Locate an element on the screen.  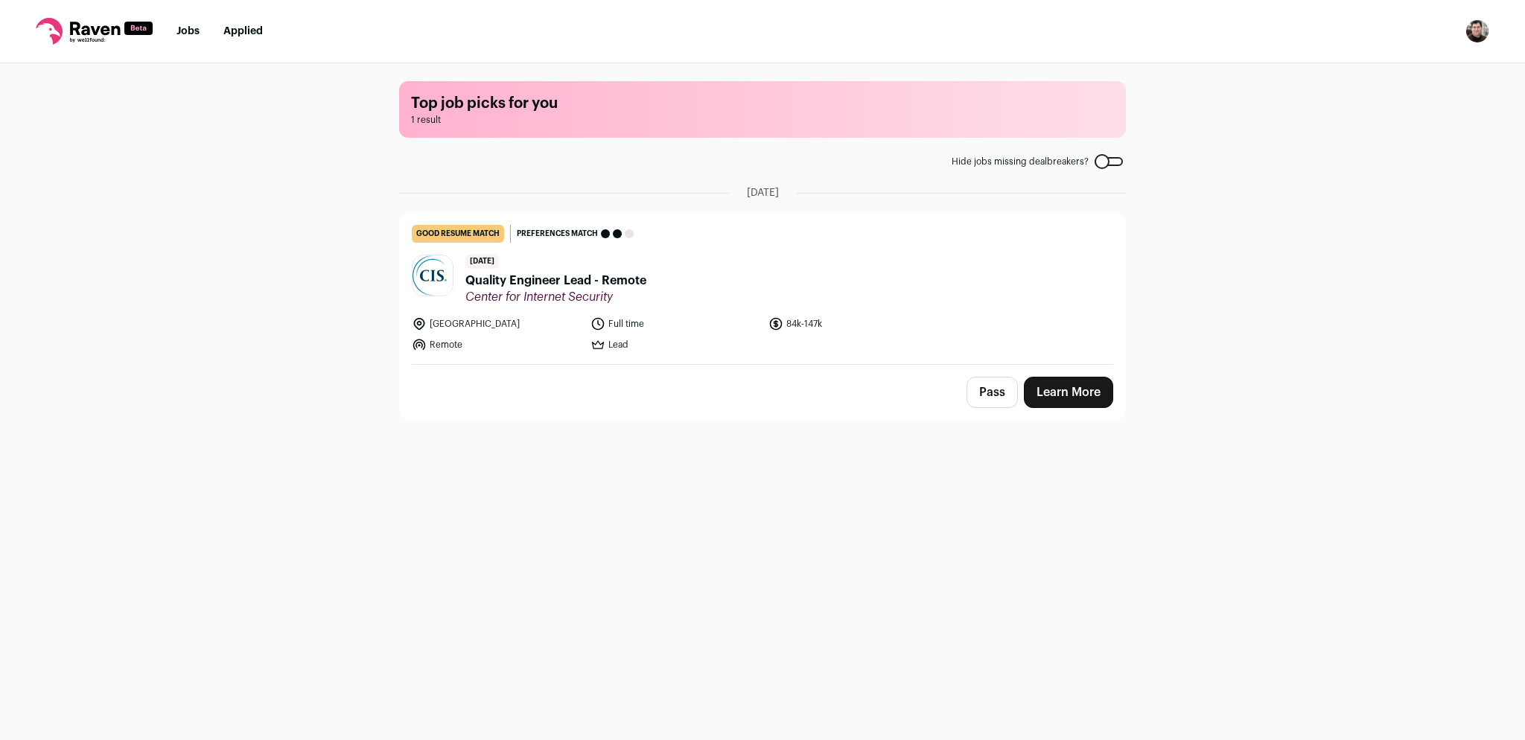
button: Open dropdown is located at coordinates (1477, 31).